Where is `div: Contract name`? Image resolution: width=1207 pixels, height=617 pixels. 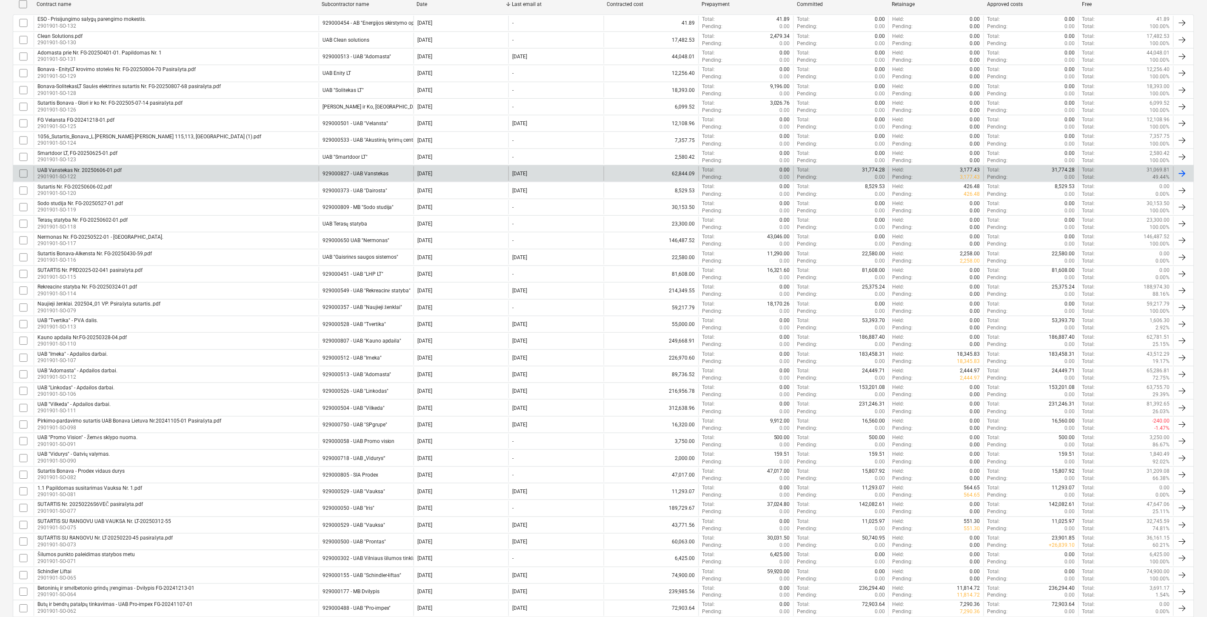 div: Contract name is located at coordinates (176, 4).